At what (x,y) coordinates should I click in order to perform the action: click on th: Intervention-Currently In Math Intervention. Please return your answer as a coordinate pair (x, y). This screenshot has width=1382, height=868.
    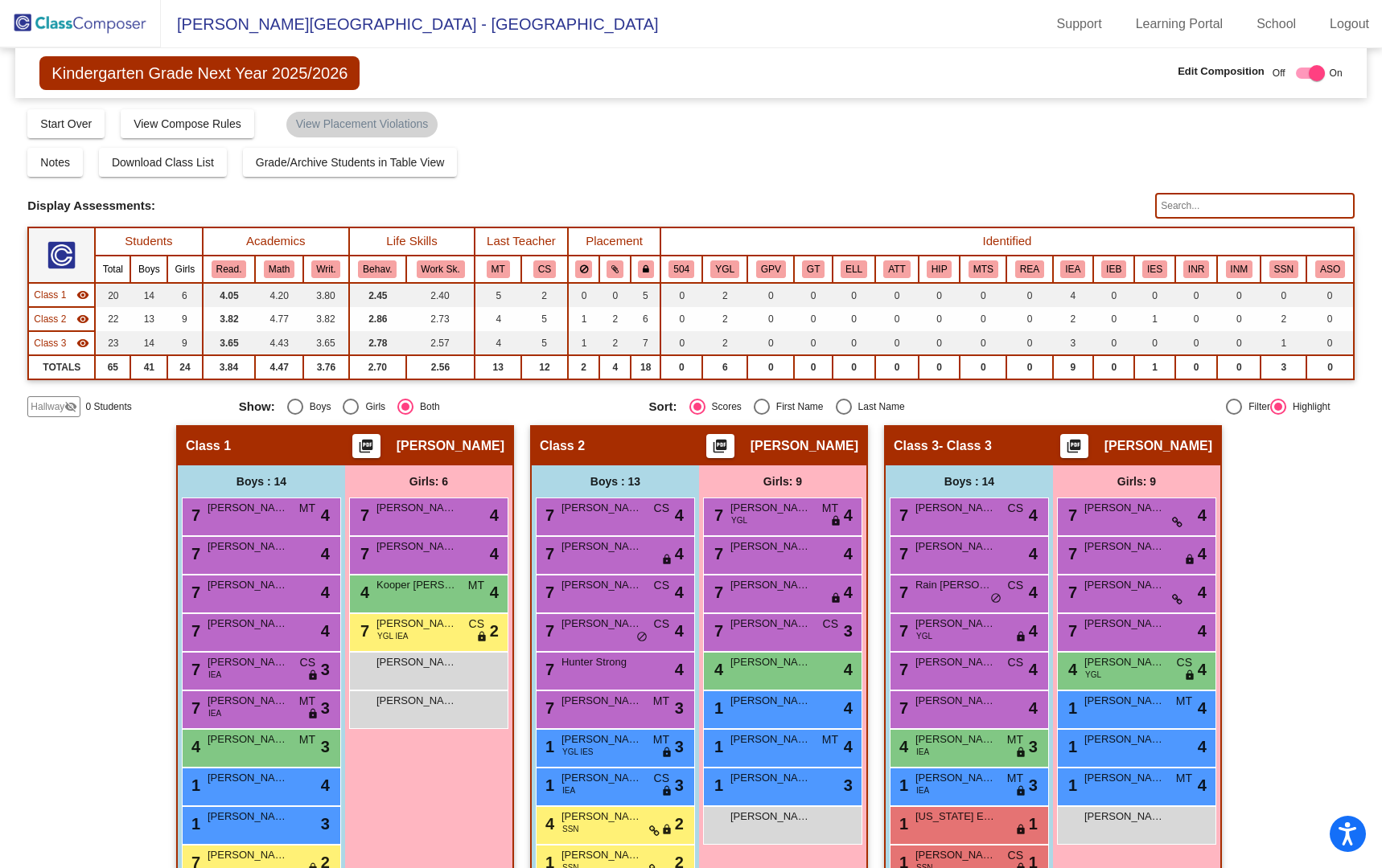
    Looking at the image, I should click on (1239, 270).